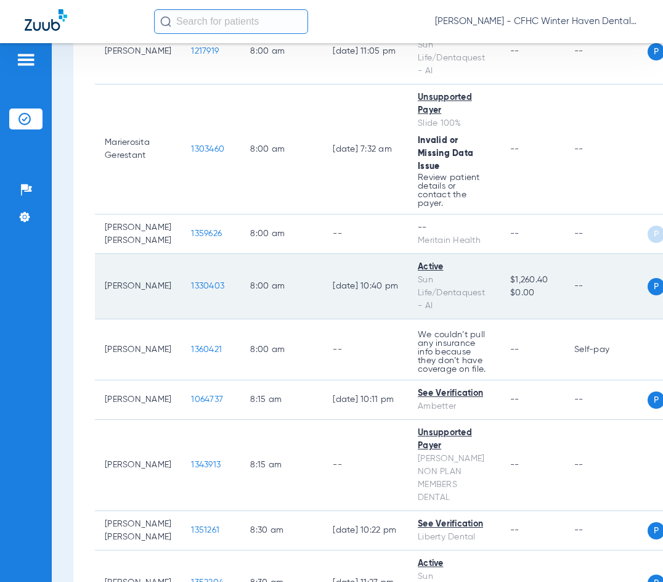 This screenshot has height=582, width=663. What do you see at coordinates (206, 233) in the screenshot?
I see `span: 1359626` at bounding box center [206, 233].